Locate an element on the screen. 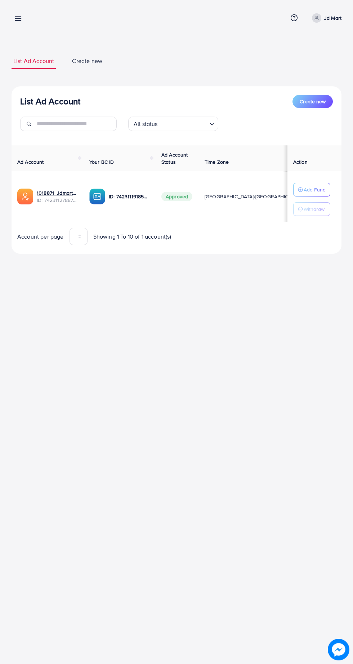 The width and height of the screenshot is (353, 664). span: Ad Account is located at coordinates (31, 162).